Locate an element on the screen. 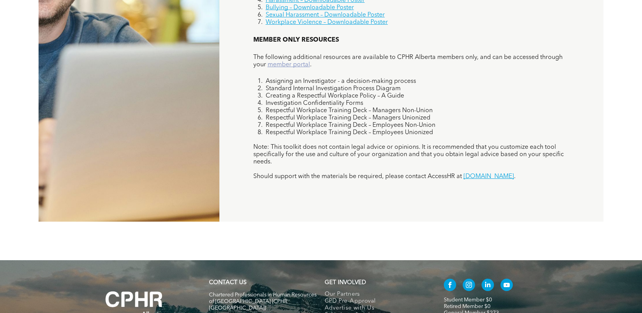 The image size is (642, 313). a: linkedin is located at coordinates (488, 286).